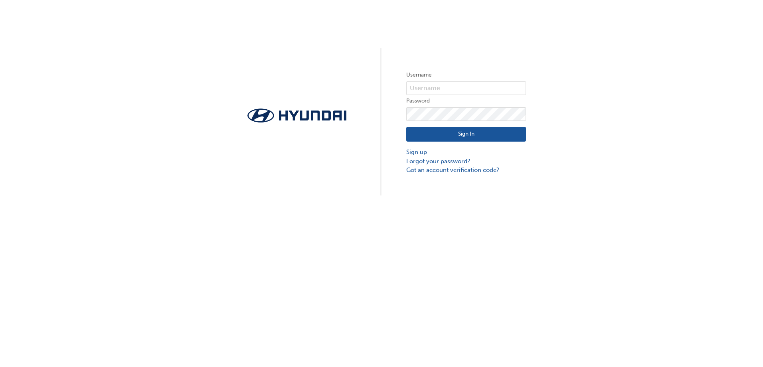 This screenshot has height=367, width=763. I want to click on button: Sign In, so click(466, 134).